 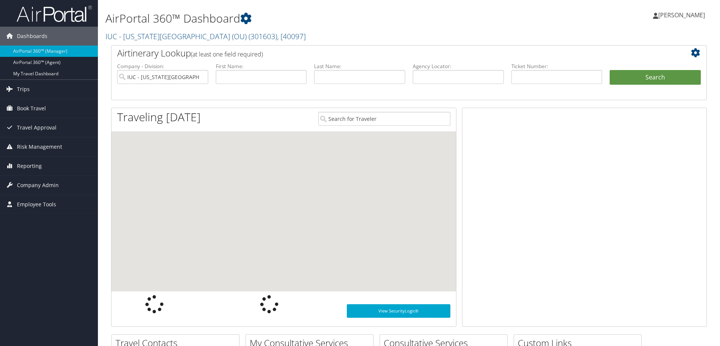 I want to click on label: Ticket Number:, so click(x=557, y=66).